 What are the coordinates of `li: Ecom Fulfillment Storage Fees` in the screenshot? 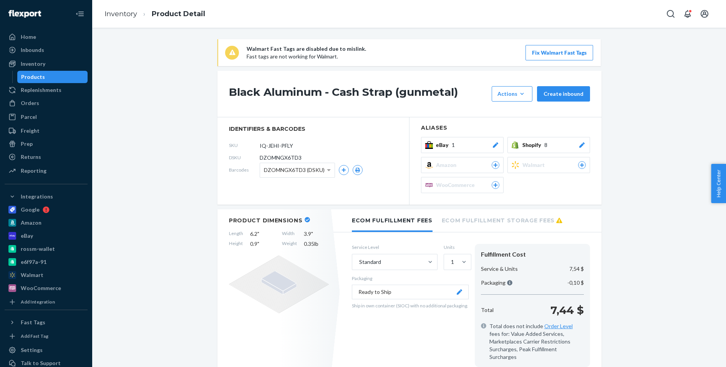 It's located at (502, 219).